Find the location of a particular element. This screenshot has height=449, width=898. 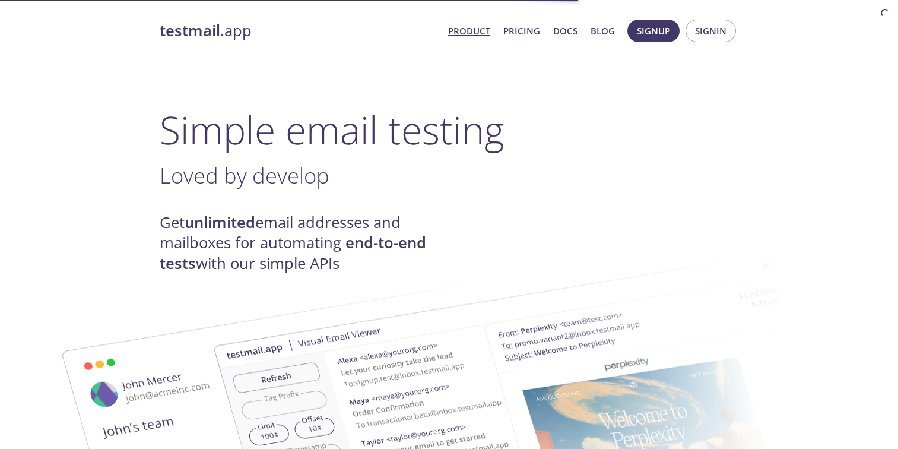

h1: Simple email testing is located at coordinates (450, 129).